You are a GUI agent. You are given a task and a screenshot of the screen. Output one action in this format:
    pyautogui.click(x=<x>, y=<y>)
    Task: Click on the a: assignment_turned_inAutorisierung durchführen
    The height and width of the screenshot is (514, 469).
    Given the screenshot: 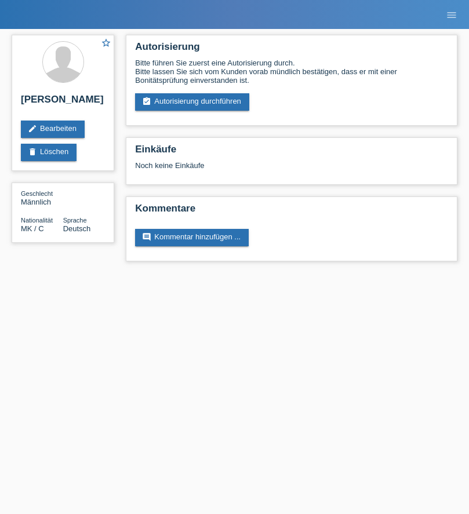 What is the action you would take?
    pyautogui.click(x=192, y=102)
    